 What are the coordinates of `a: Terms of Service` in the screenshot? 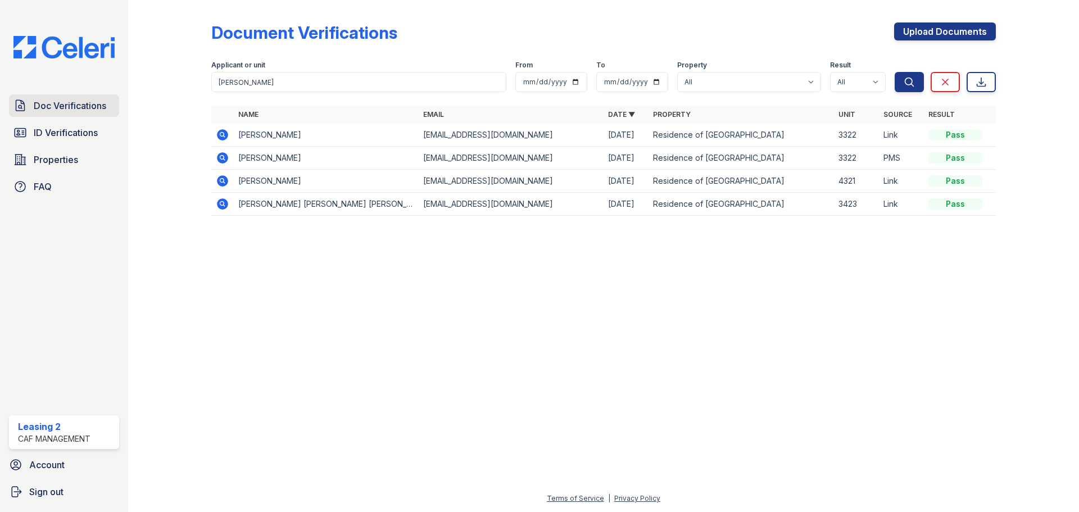 It's located at (576, 498).